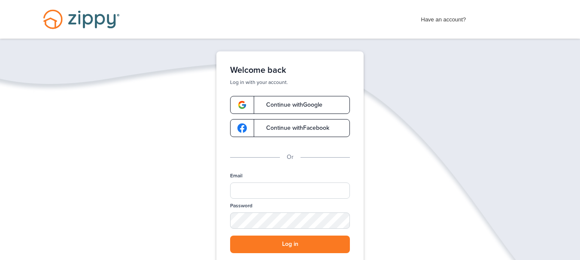 This screenshot has height=260, width=580. Describe the element at coordinates (290, 105) in the screenshot. I see `span: Continue with Google` at that location.